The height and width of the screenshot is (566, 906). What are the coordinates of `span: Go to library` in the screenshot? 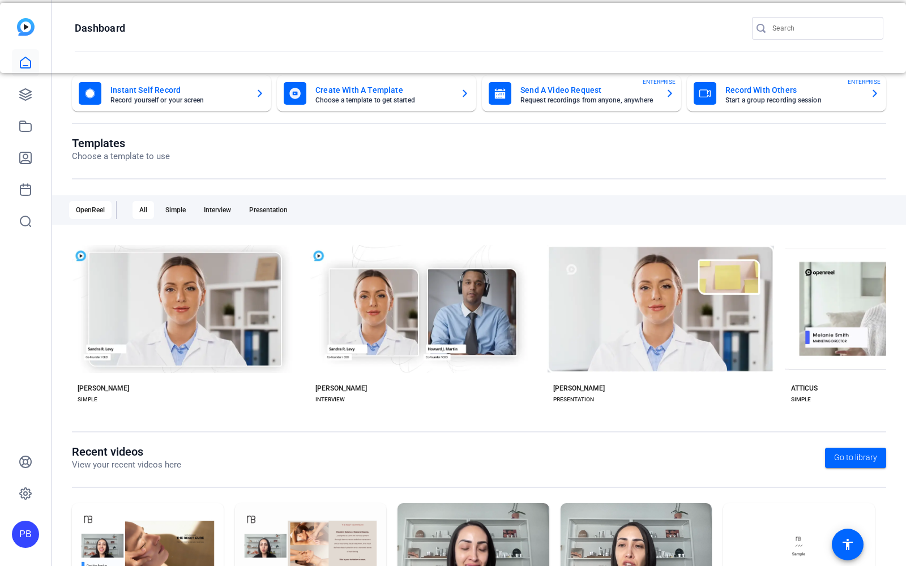 It's located at (856, 458).